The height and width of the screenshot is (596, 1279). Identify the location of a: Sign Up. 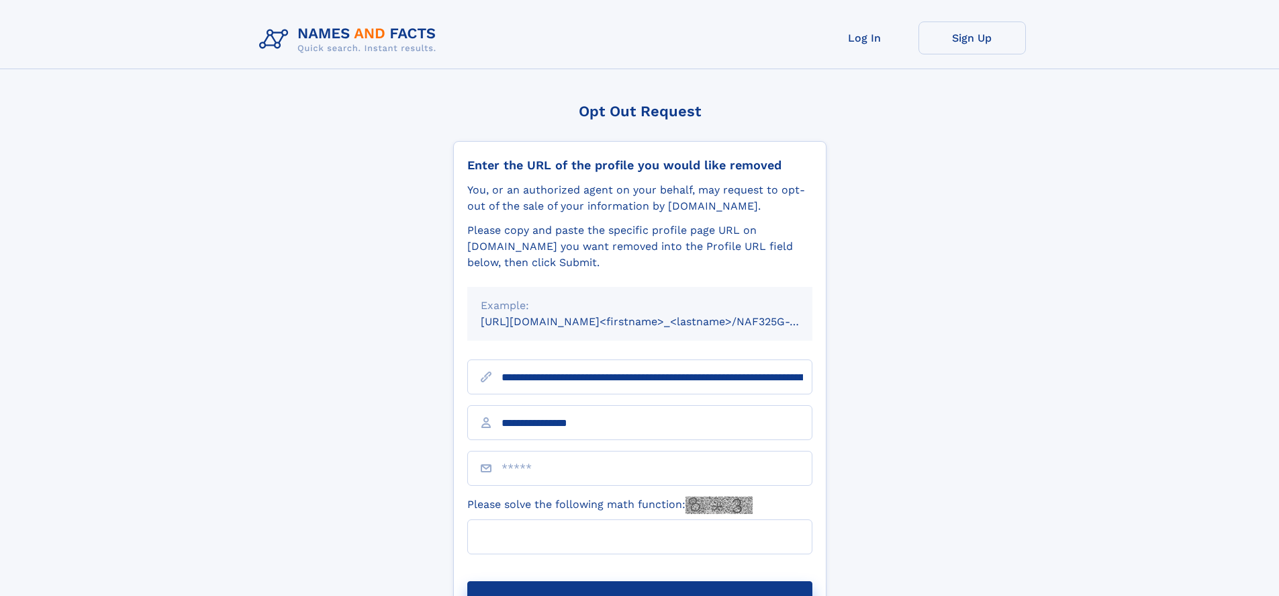
(972, 38).